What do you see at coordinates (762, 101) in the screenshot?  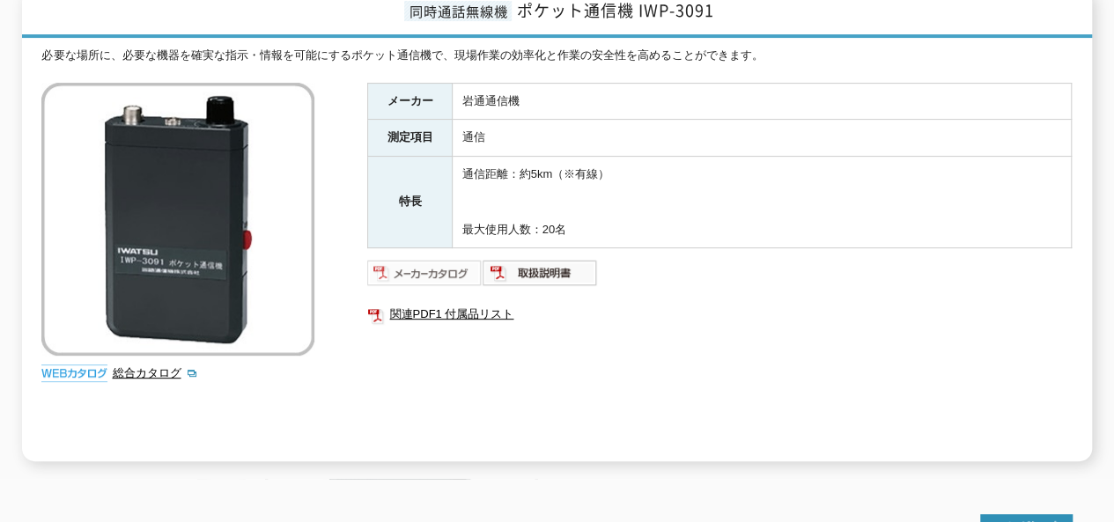 I see `td: 岩通通信機` at bounding box center [762, 101].